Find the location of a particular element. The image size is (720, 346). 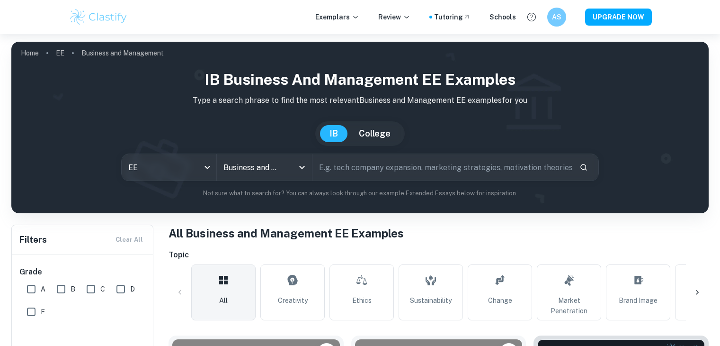

span: B is located at coordinates (73, 289).